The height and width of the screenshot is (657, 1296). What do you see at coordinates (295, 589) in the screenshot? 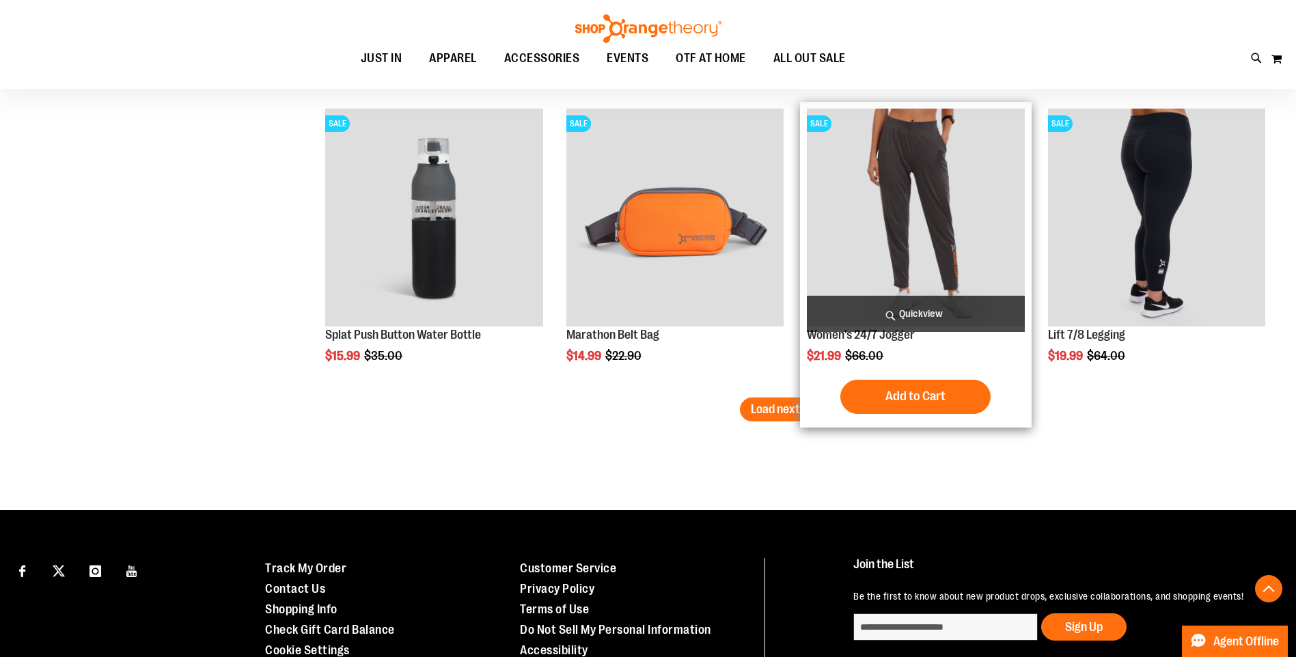
I see `a: Contact Us` at bounding box center [295, 589].